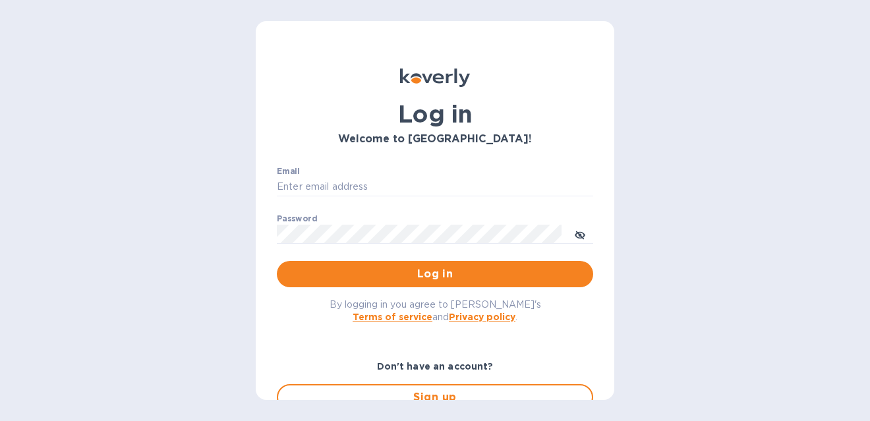 This screenshot has height=421, width=870. Describe the element at coordinates (392, 317) in the screenshot. I see `a: Terms of service` at that location.